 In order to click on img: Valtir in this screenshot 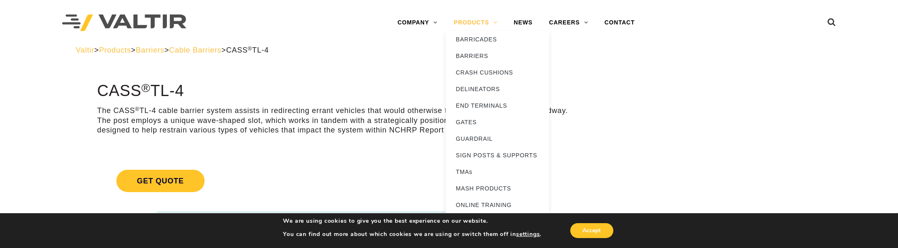, I will do `click(124, 23)`.